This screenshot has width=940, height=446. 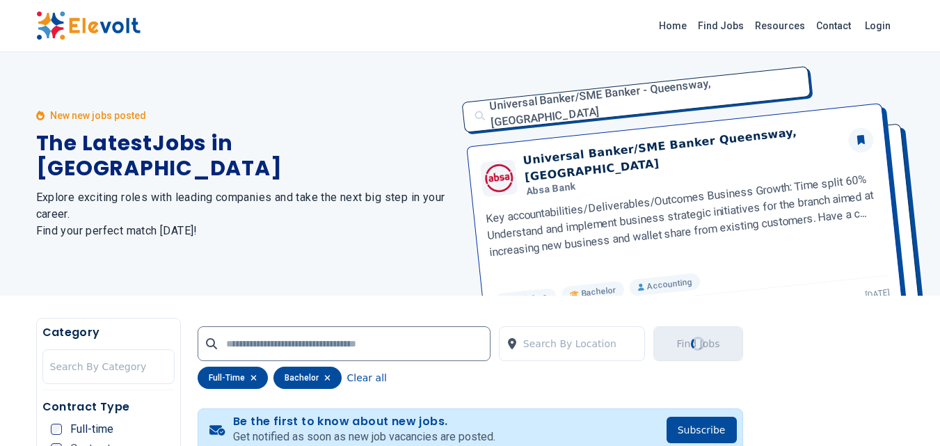 I want to click on div: Loading..., so click(x=698, y=344).